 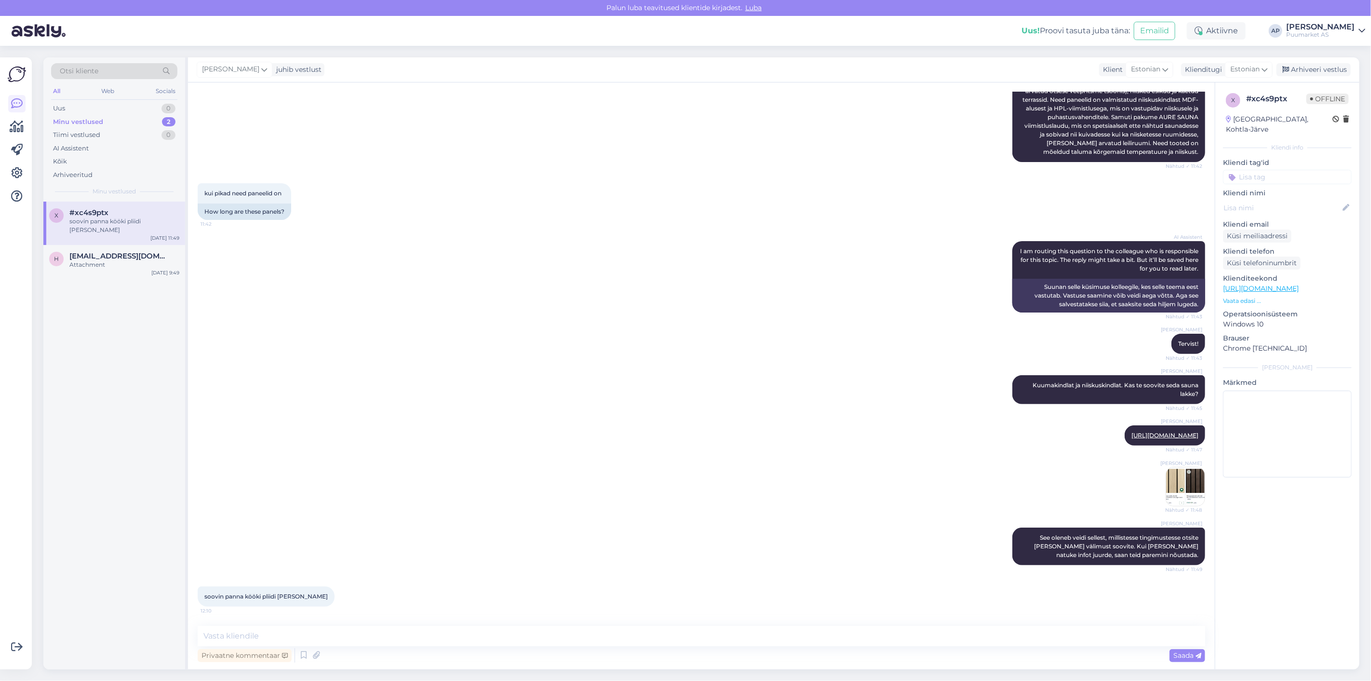 I want to click on span: Minu vestlused, so click(x=114, y=191).